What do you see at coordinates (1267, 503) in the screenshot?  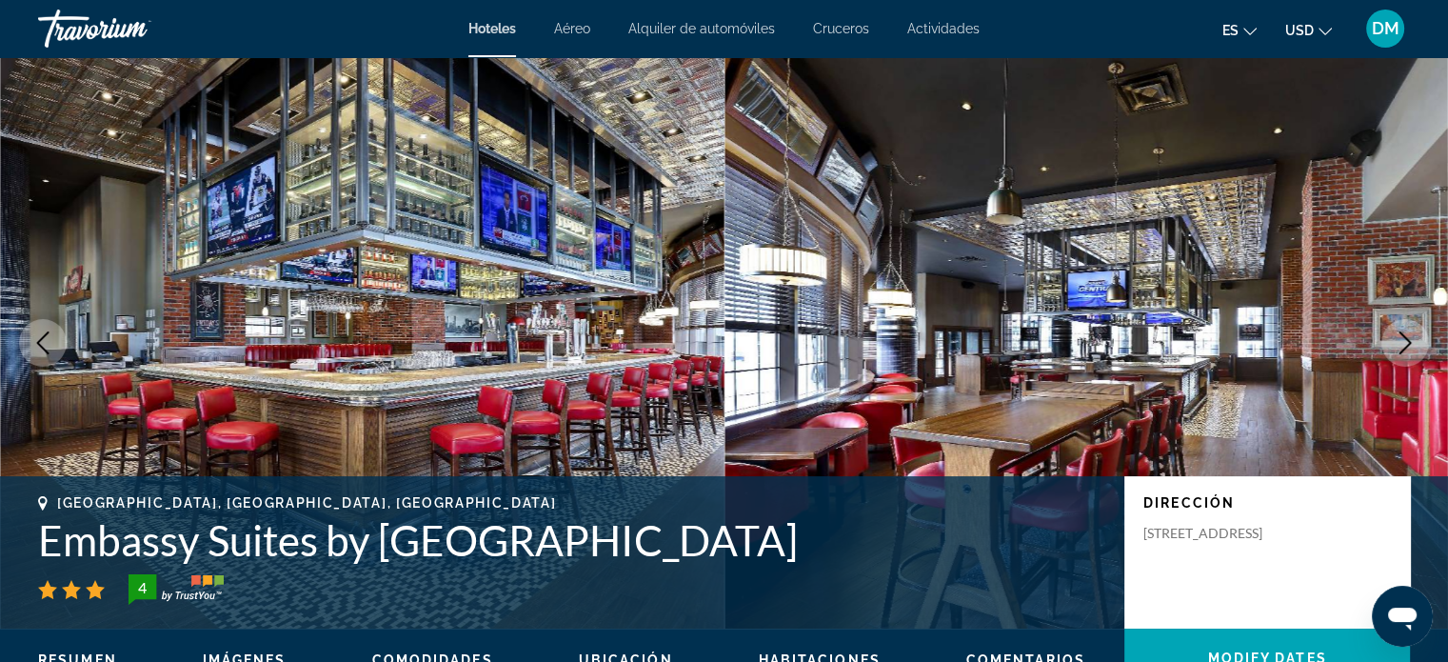 I see `p: Dirección` at bounding box center [1267, 503].